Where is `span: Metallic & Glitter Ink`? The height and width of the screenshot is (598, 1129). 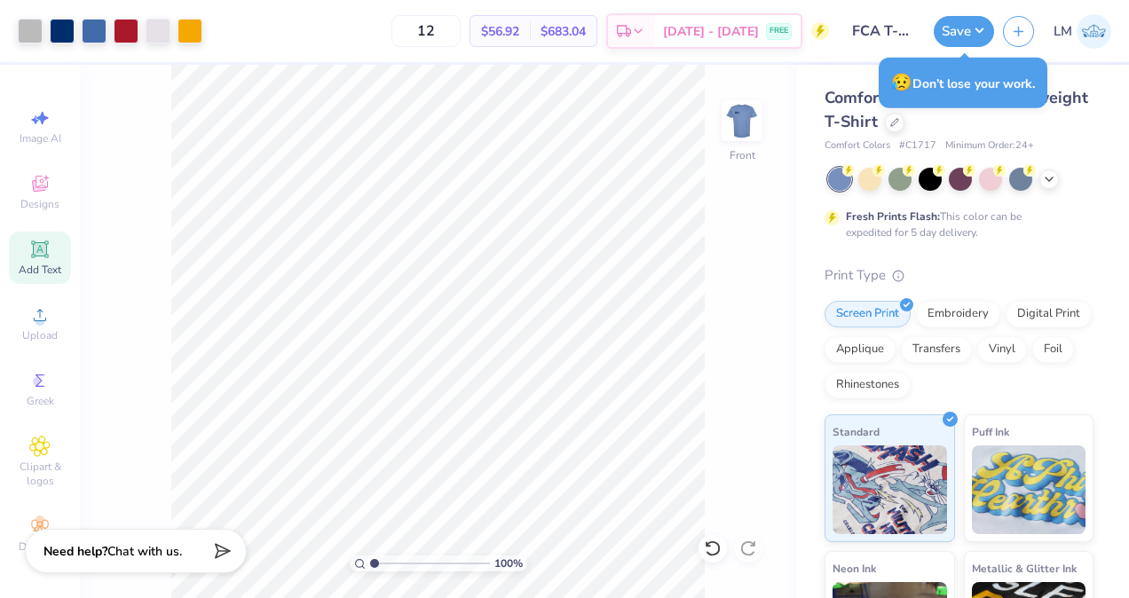
span: Metallic & Glitter Ink is located at coordinates (1024, 568).